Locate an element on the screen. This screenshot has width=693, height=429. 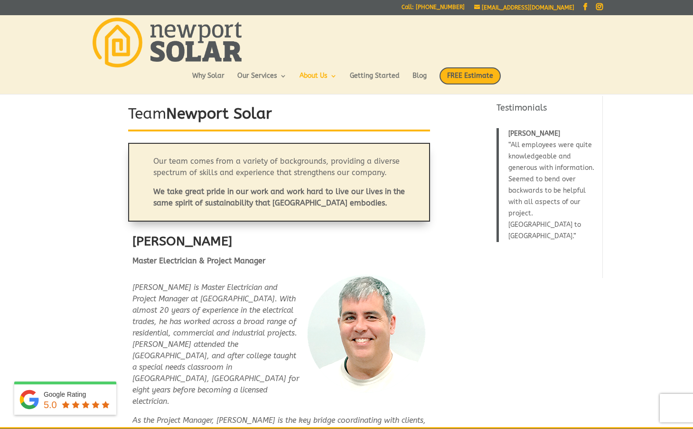
a: Why Solar is located at coordinates (208, 81).